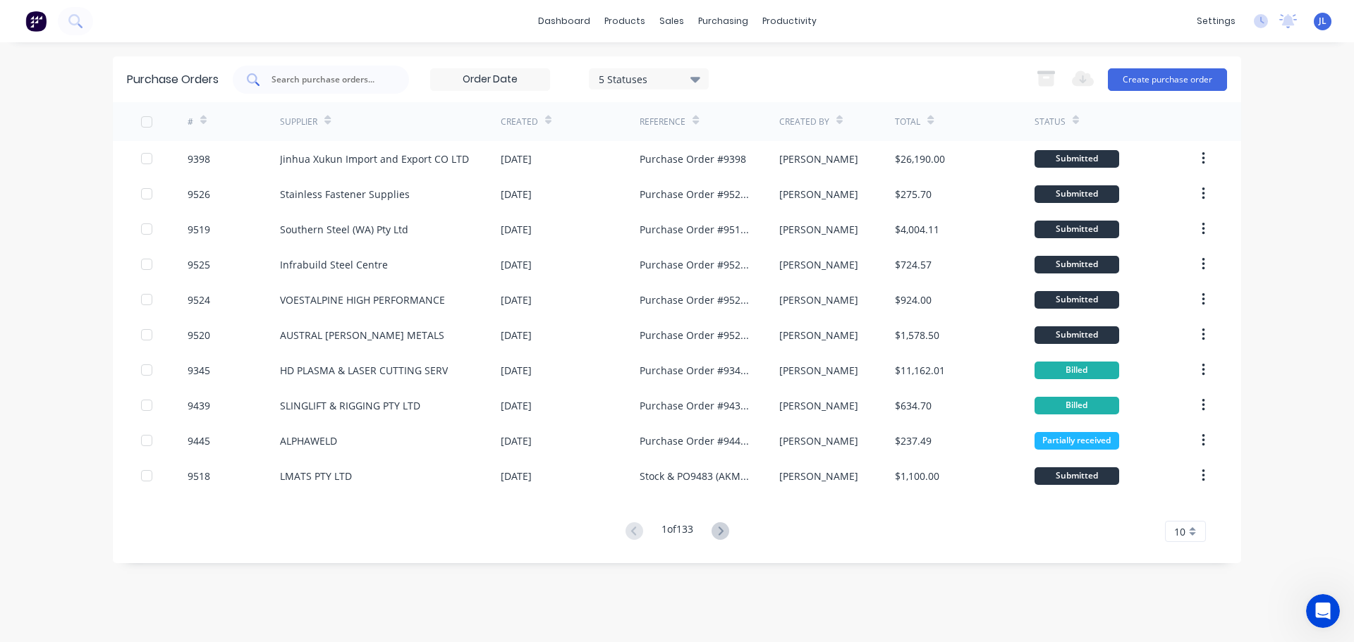 Image resolution: width=1354 pixels, height=642 pixels. I want to click on div: LMATS PTY LTD, so click(316, 476).